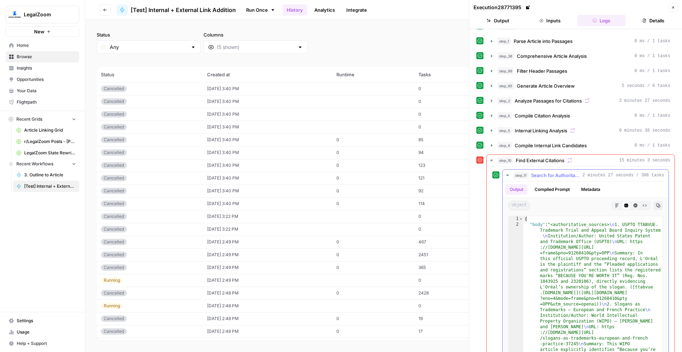 Image resolution: width=682 pixels, height=352 pixels. Describe the element at coordinates (505, 161) in the screenshot. I see `span: step_10` at that location.